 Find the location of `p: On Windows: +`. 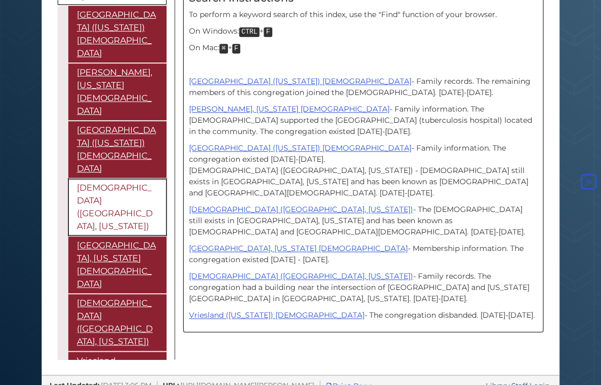

p: On Windows: + is located at coordinates (363, 32).